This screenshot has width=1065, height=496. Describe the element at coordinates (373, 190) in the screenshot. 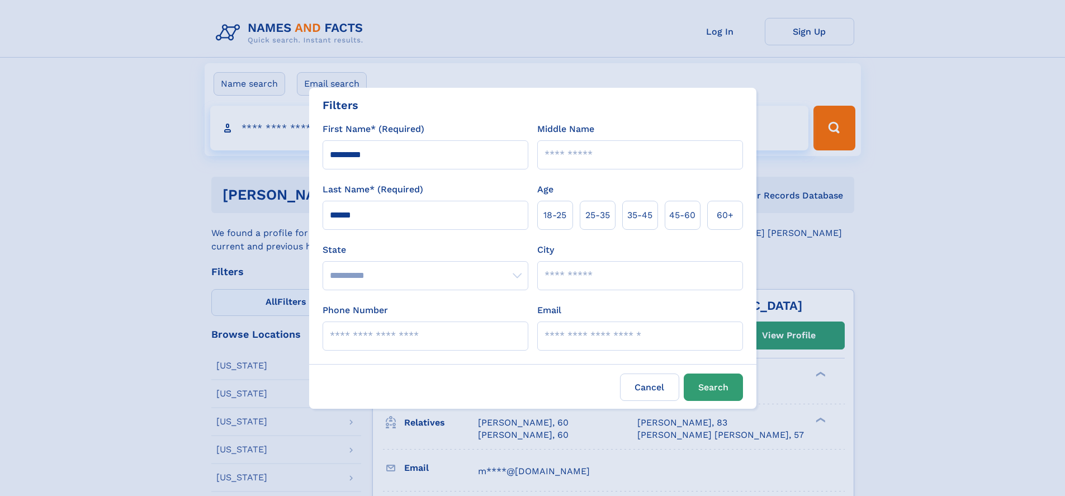

I see `label: Last Name* (Required)` at that location.